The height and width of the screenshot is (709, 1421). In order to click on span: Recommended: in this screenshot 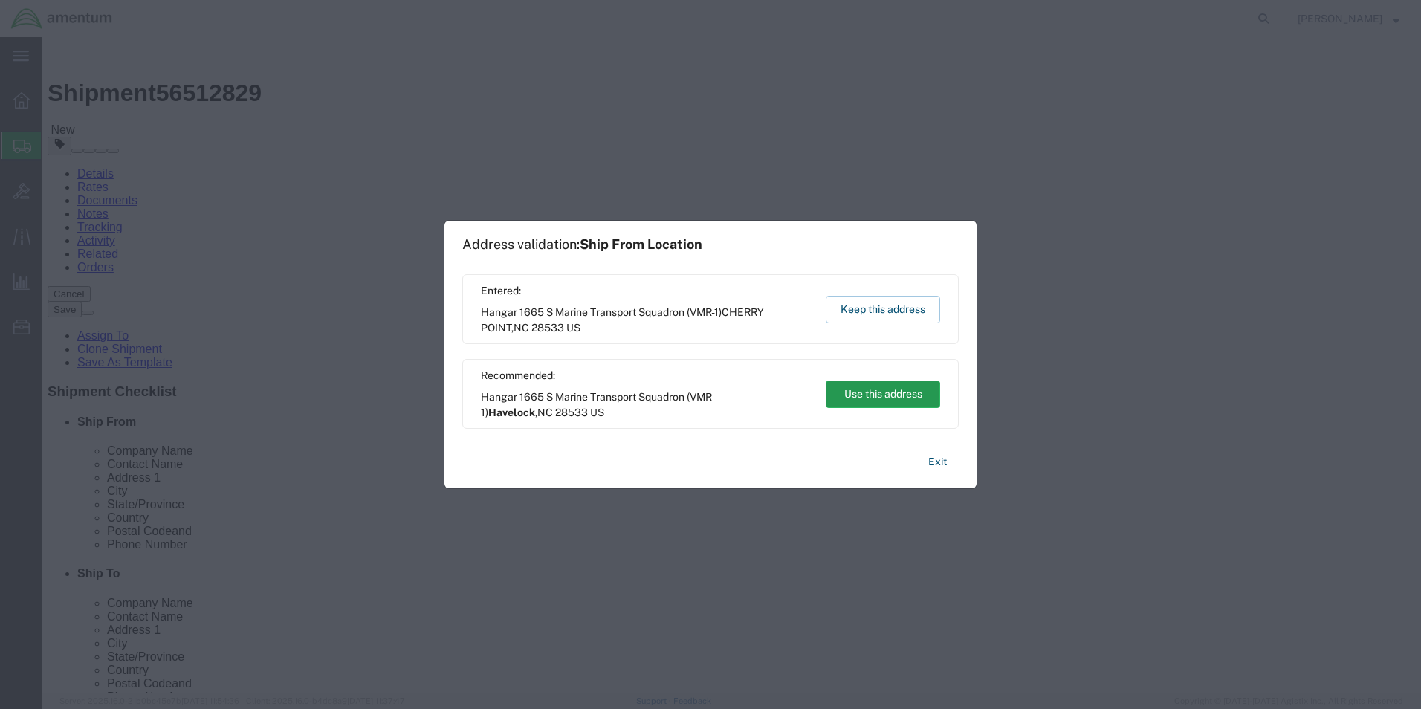, I will do `click(646, 375)`.